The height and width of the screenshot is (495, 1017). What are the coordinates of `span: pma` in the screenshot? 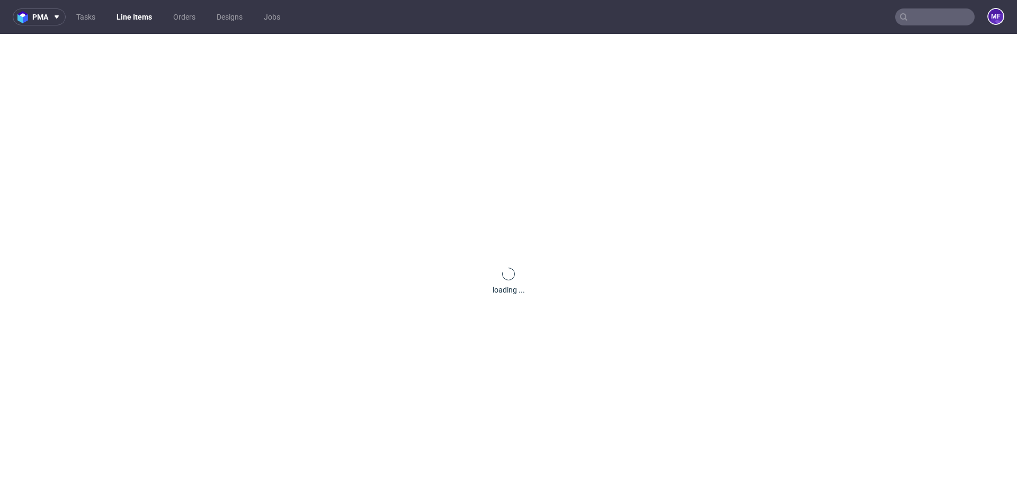 It's located at (40, 17).